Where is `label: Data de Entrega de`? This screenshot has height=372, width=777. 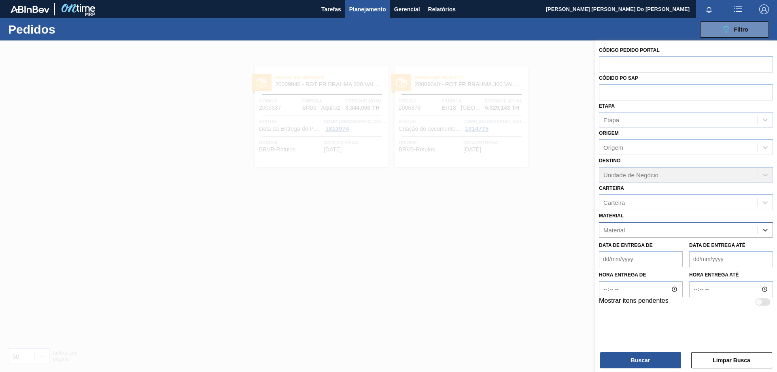
label: Data de Entrega de is located at coordinates (626, 245).